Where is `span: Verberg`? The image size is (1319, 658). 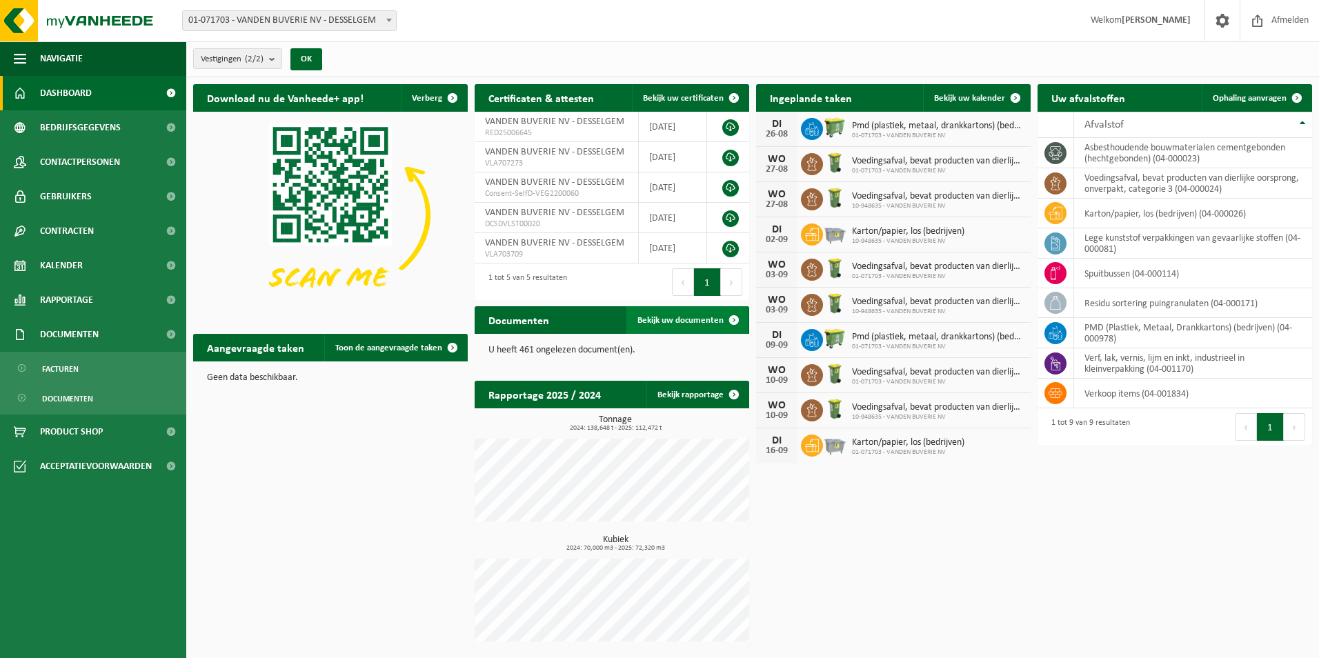 span: Verberg is located at coordinates (427, 98).